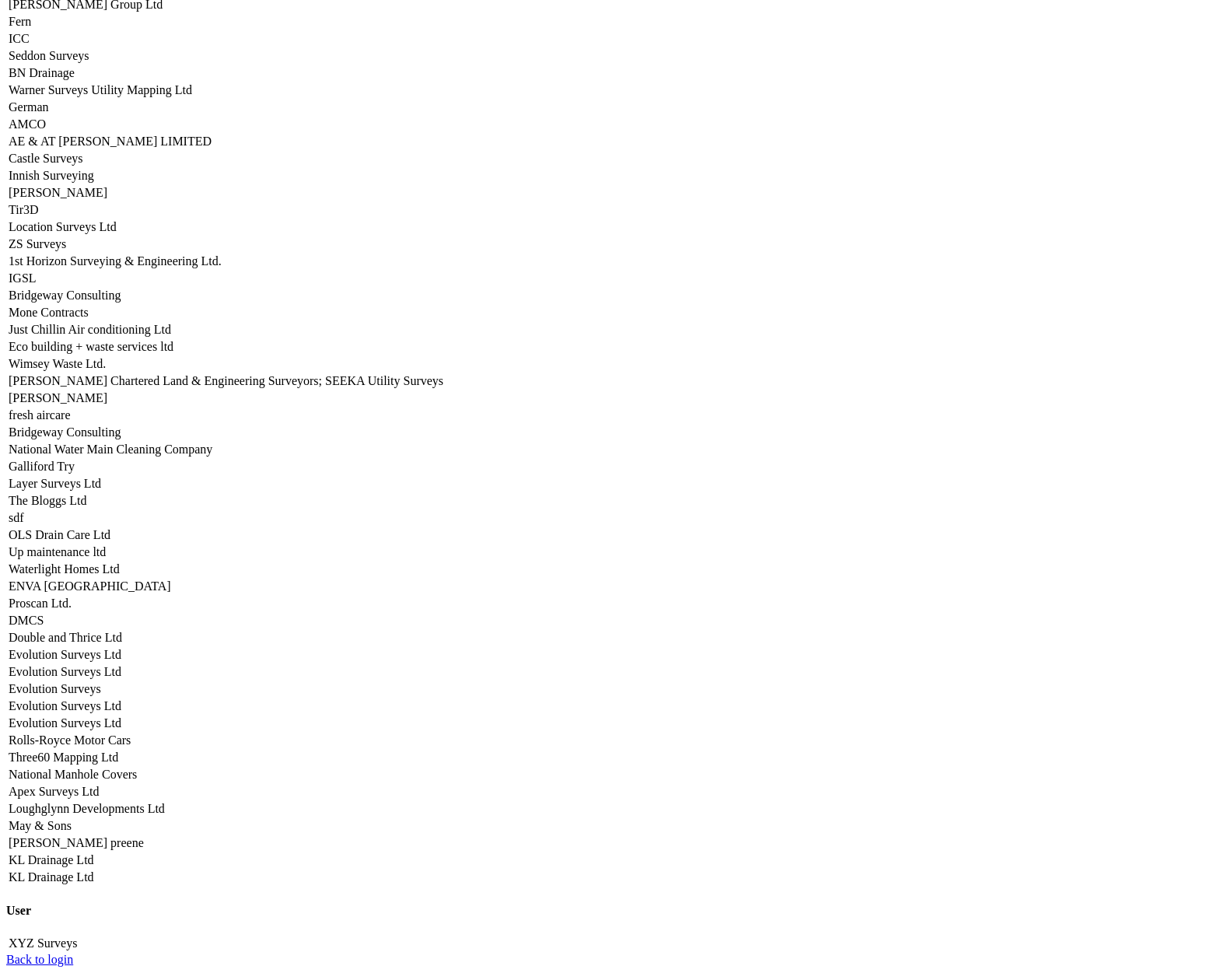  Describe the element at coordinates (42, 466) in the screenshot. I see `a: Galliford Try` at that location.